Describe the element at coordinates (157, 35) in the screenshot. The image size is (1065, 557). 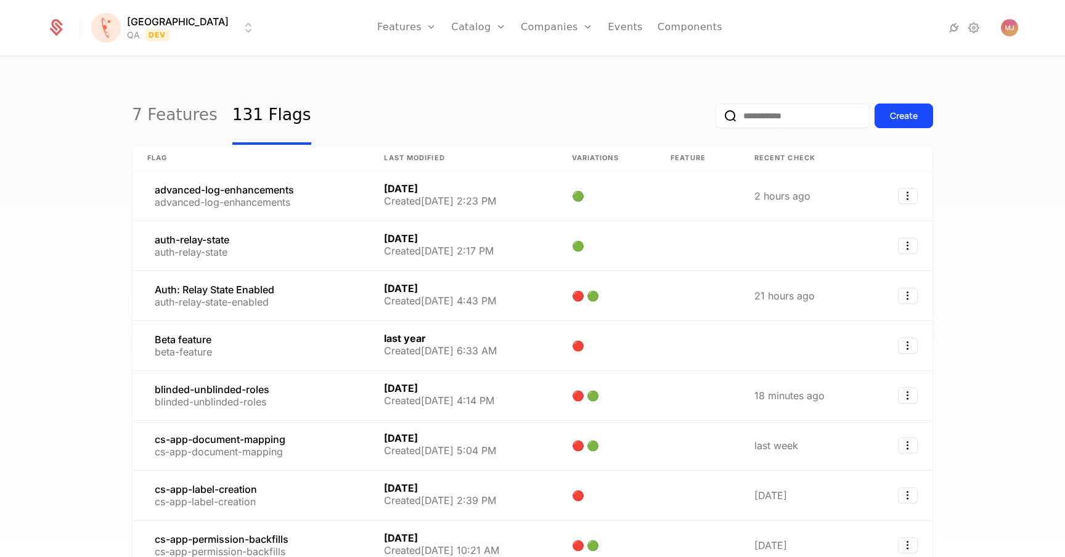
I see `span: Dev` at that location.